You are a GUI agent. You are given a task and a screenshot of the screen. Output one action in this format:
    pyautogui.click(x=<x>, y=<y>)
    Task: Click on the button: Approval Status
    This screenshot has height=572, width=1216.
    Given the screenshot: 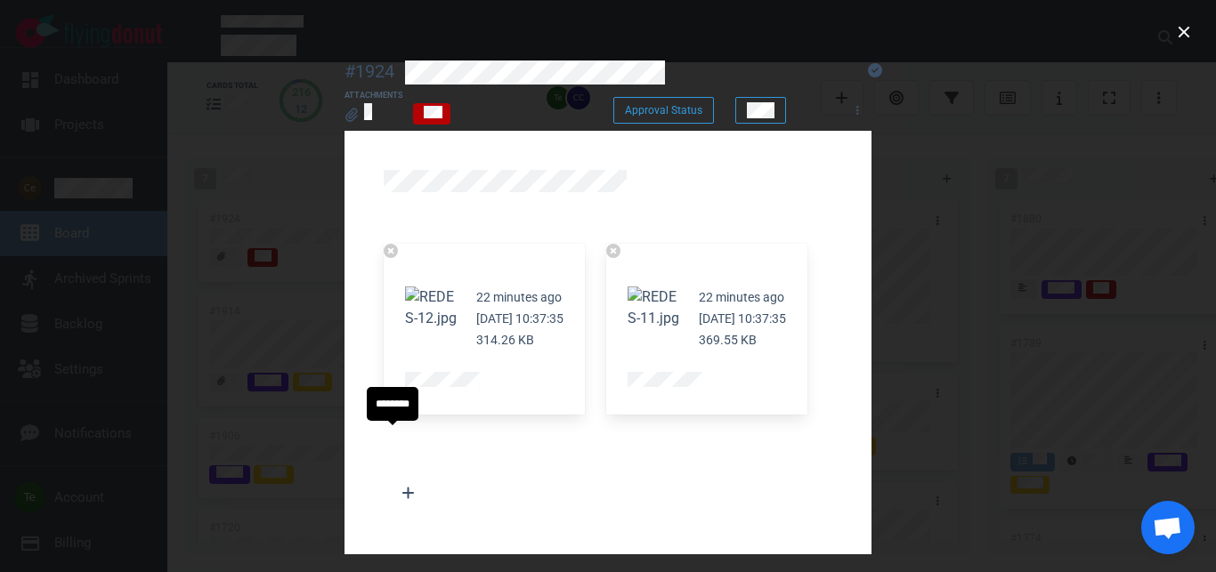 What is the action you would take?
    pyautogui.click(x=663, y=110)
    